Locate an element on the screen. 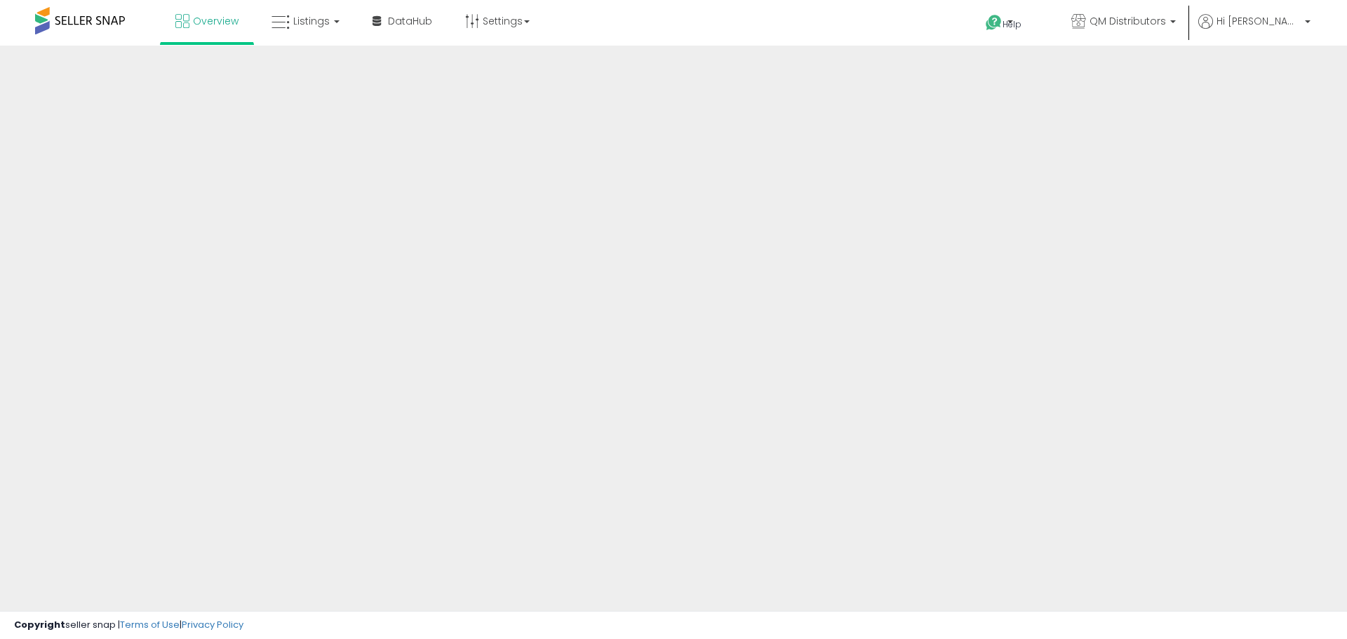 The image size is (1347, 639). a: Help is located at coordinates (1011, 25).